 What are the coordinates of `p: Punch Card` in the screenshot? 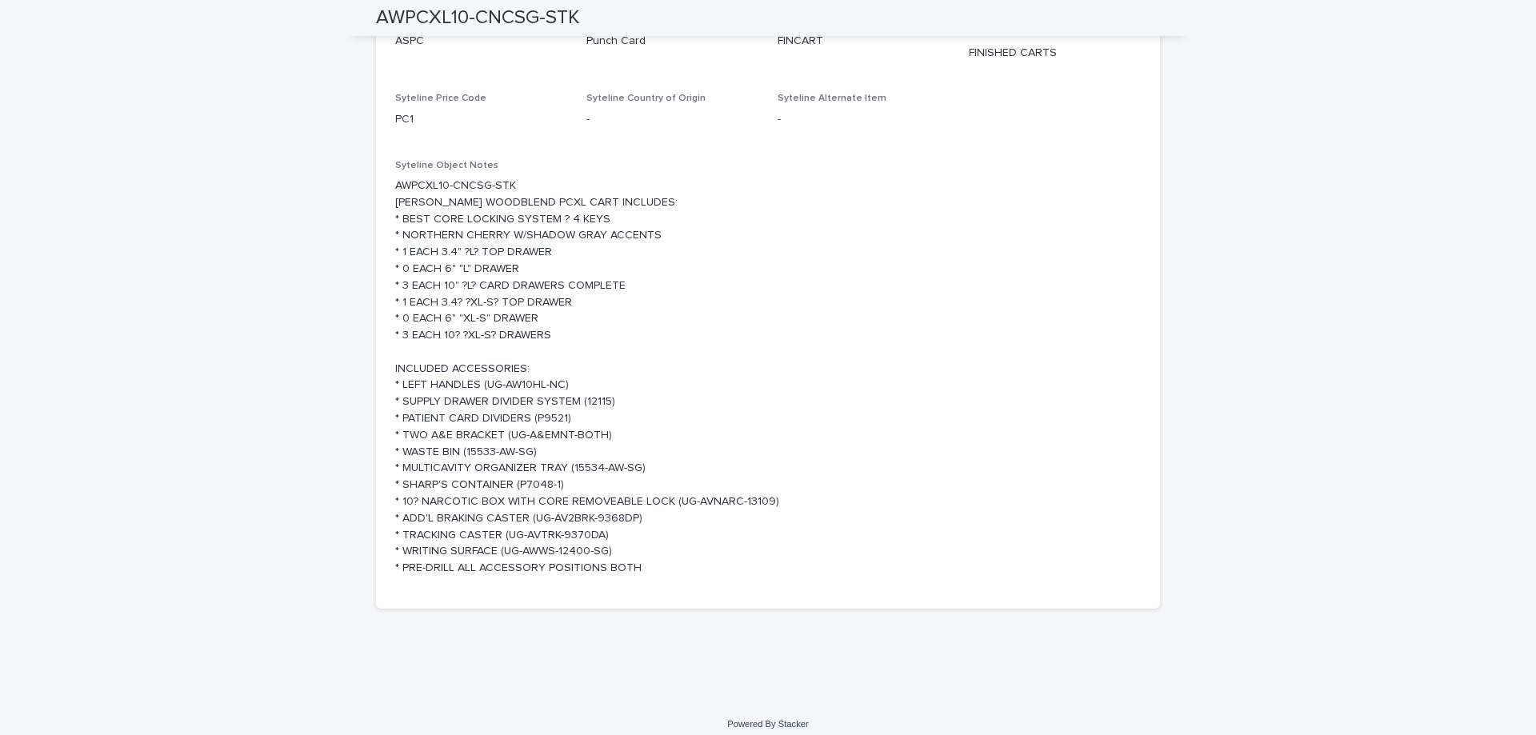 It's located at (672, 41).